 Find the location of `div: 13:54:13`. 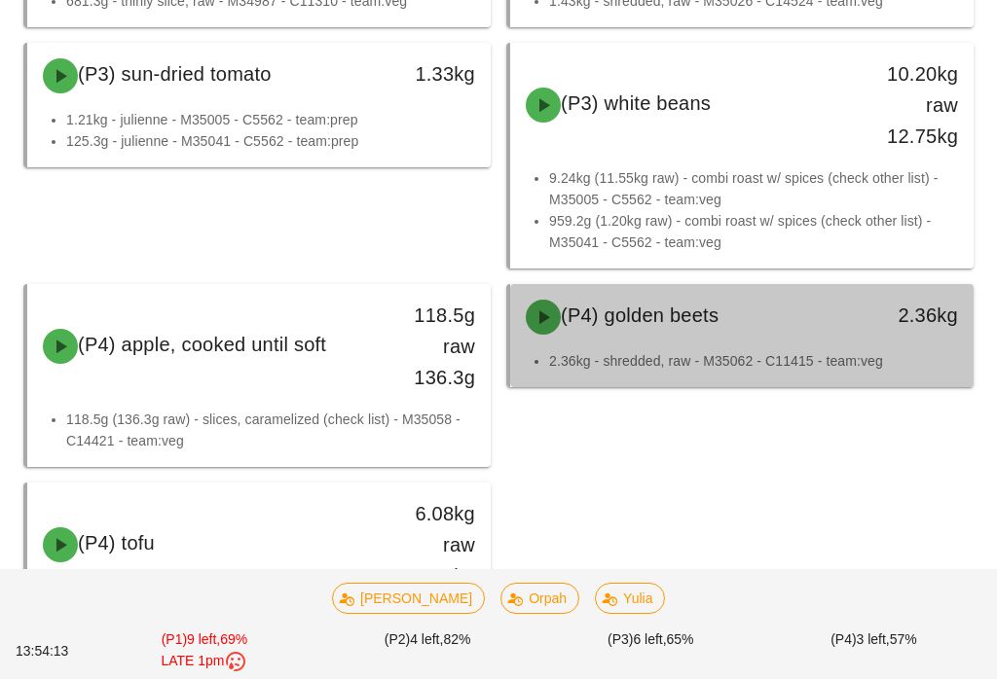

div: 13:54:13 is located at coordinates (52, 651).